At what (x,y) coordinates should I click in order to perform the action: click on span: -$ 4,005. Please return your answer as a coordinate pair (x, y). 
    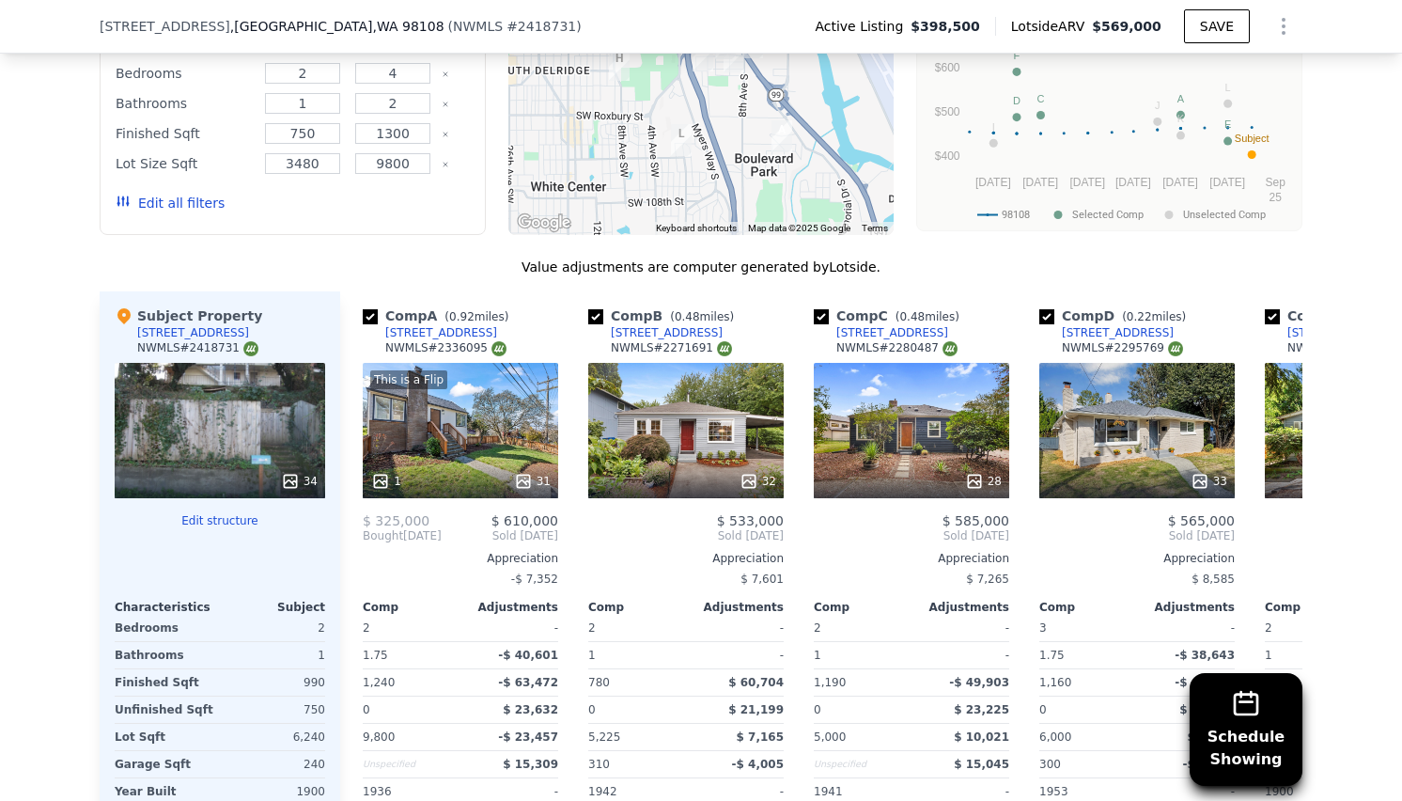
    Looking at the image, I should click on (758, 764).